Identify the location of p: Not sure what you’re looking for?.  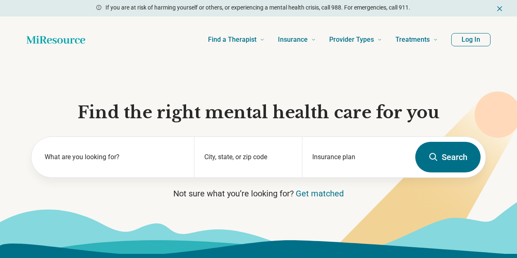
(259, 194).